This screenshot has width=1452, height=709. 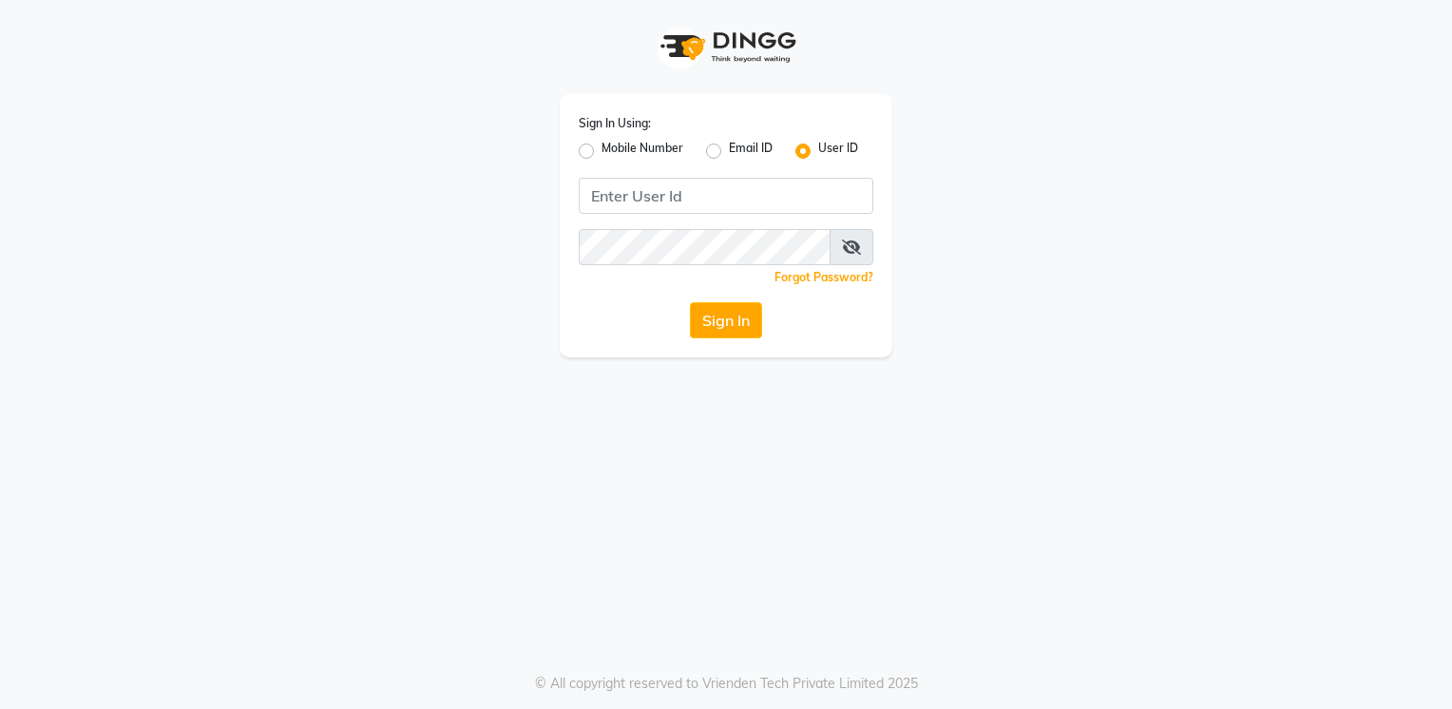 I want to click on button: Sign In, so click(x=726, y=320).